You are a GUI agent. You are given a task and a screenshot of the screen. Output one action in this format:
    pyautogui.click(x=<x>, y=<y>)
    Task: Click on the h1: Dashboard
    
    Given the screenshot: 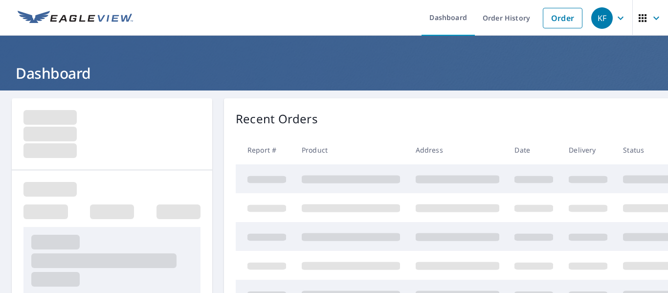 What is the action you would take?
    pyautogui.click(x=334, y=73)
    